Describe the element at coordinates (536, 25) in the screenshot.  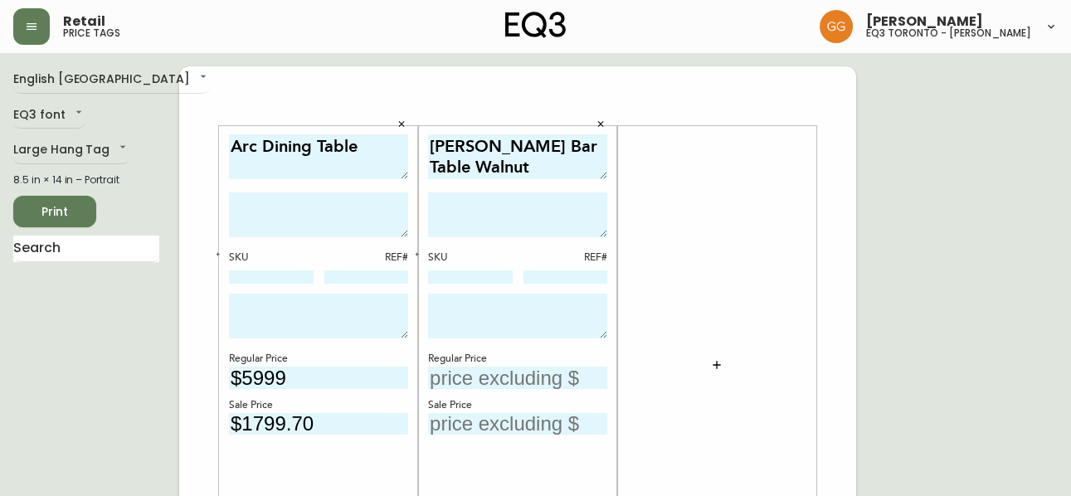
I see `img: logo` at that location.